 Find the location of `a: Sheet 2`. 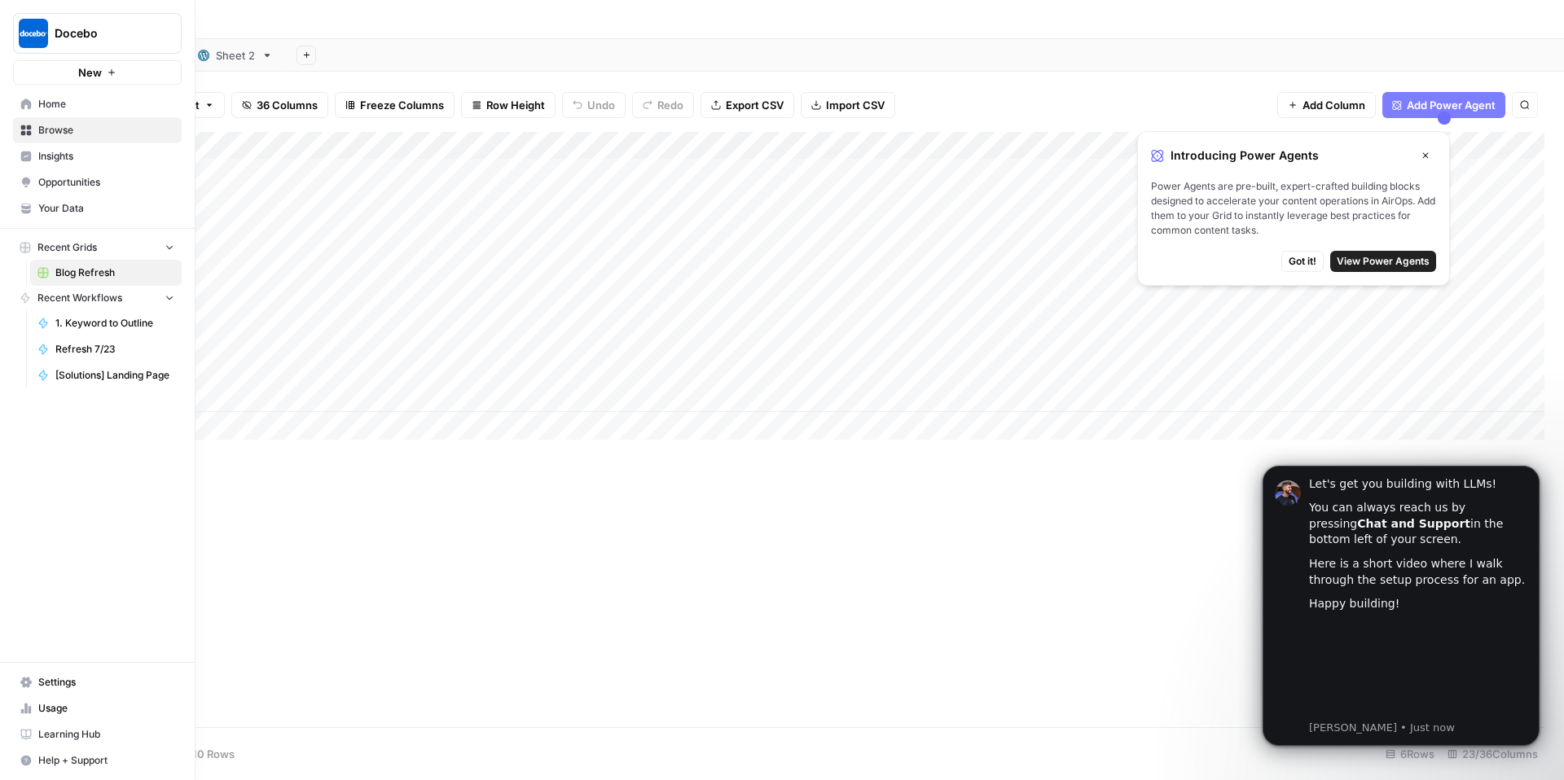

a: Sheet 2 is located at coordinates (235, 55).